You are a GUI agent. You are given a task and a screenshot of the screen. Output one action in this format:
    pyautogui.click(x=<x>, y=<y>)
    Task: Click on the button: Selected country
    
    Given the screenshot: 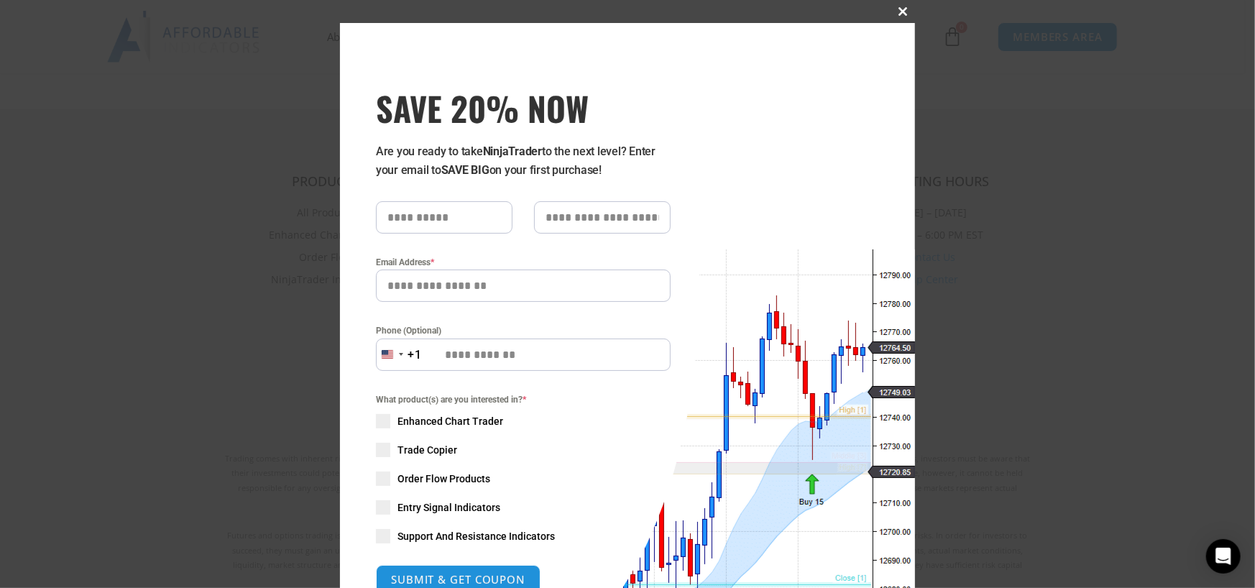 What is the action you would take?
    pyautogui.click(x=399, y=354)
    